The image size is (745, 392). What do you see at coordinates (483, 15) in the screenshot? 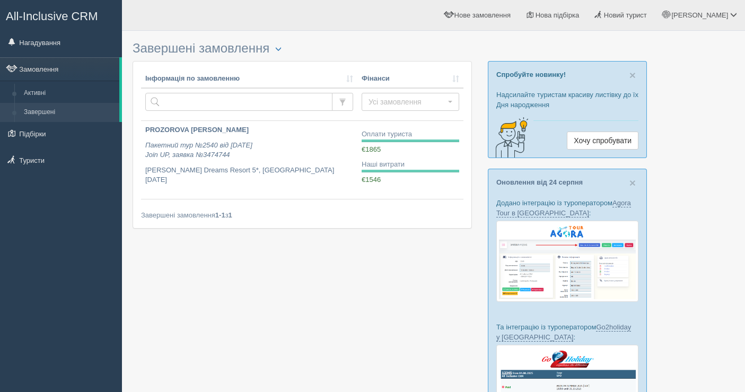
I see `span: Нове замовлення` at bounding box center [483, 15].